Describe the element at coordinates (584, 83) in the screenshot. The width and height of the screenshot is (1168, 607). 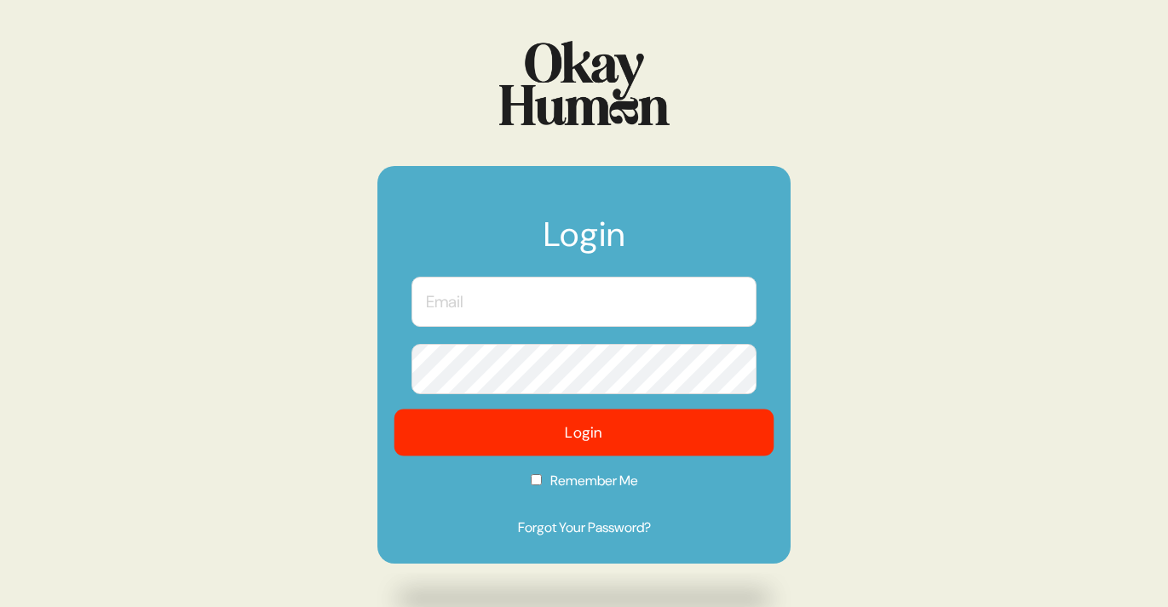
I see `img: Logo` at that location.